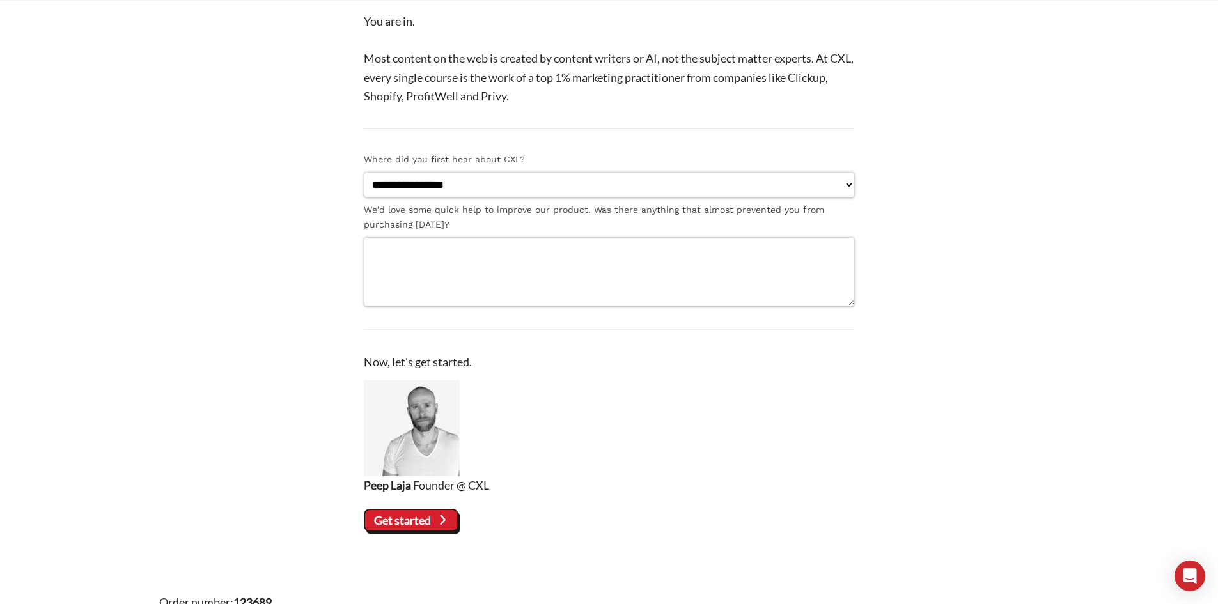 The height and width of the screenshot is (604, 1218). I want to click on p: Now, let's get started., so click(610, 362).